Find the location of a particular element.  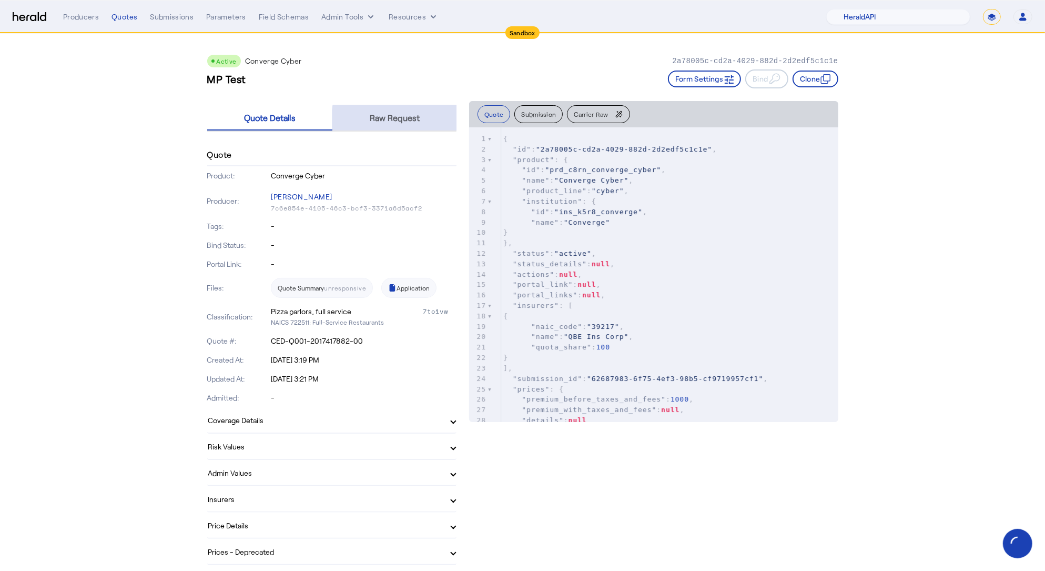

p: Created At: is located at coordinates (238, 360).